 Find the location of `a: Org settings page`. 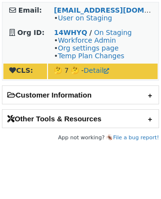

a: Org settings page is located at coordinates (88, 48).